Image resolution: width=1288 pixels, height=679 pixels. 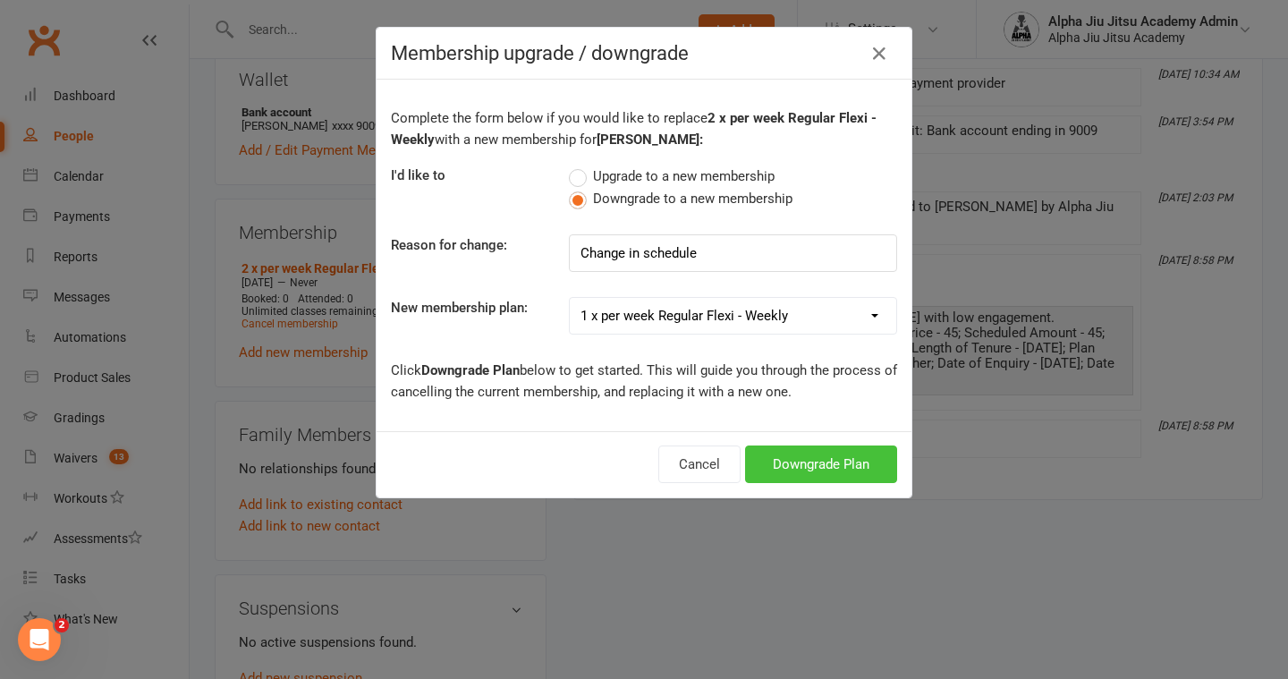 I want to click on button: Cancel, so click(x=700, y=464).